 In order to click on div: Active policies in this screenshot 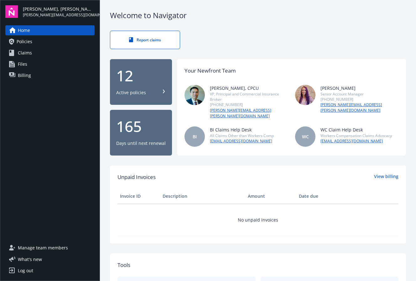, I will do `click(131, 93)`.